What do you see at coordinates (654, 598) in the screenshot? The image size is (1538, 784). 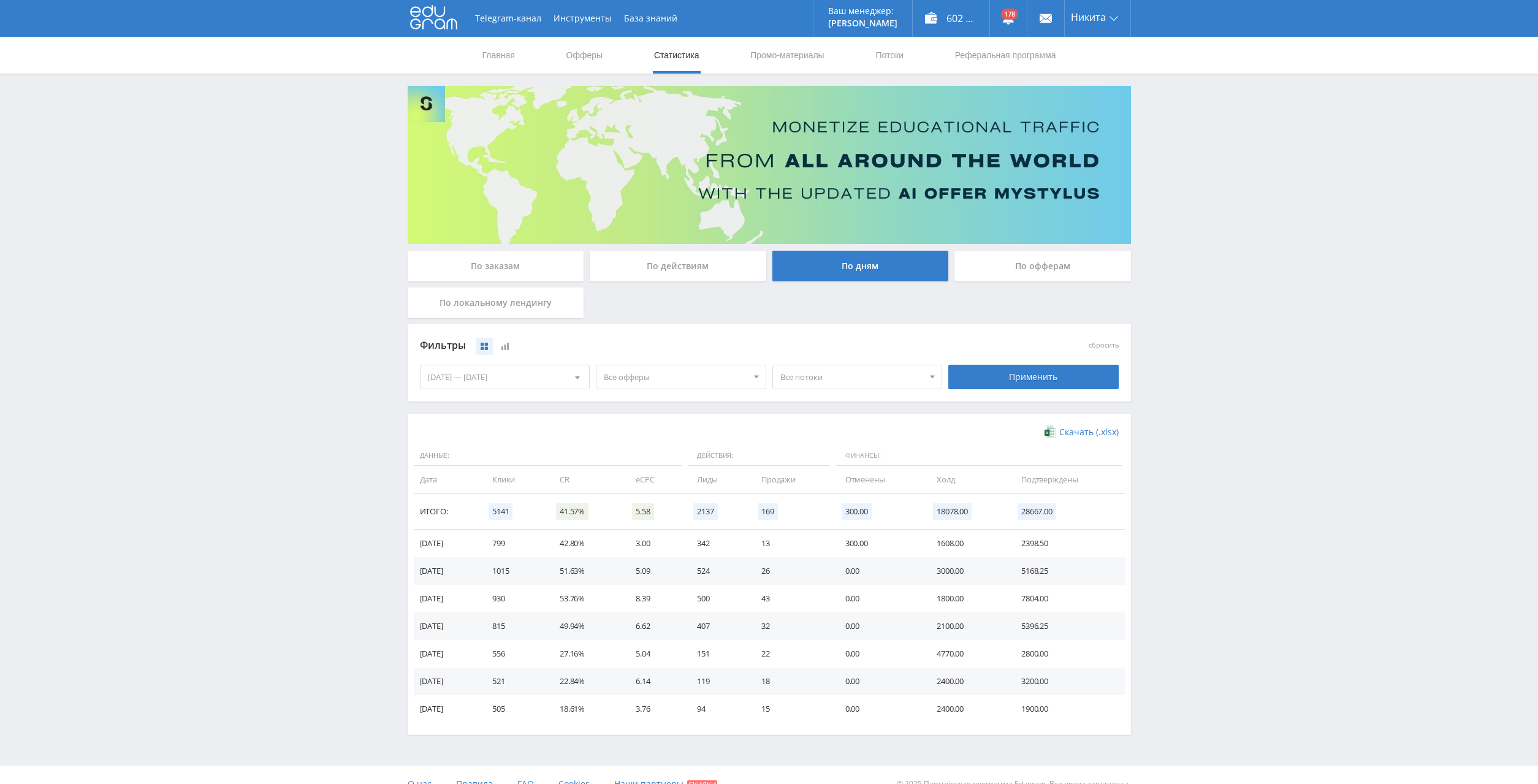 I see `td: 8.39` at bounding box center [654, 598].